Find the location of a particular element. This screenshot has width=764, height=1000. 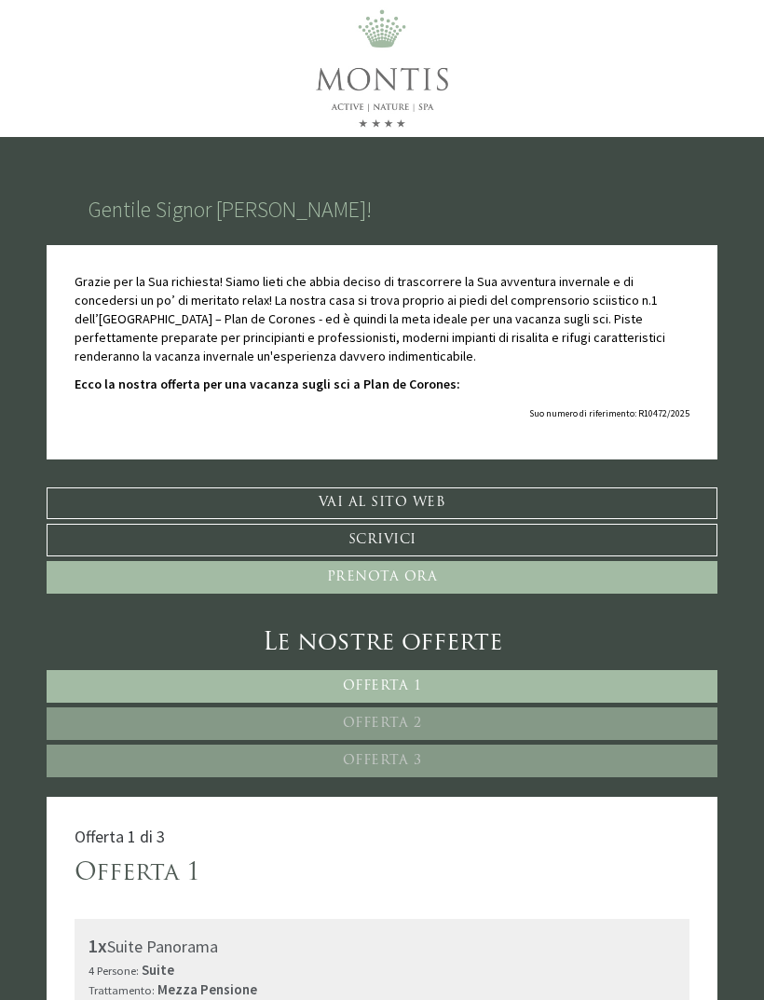

strong: Ecco la nostra offerta per una vacanza sugli sci a Plan de Corones: is located at coordinates (267, 384).